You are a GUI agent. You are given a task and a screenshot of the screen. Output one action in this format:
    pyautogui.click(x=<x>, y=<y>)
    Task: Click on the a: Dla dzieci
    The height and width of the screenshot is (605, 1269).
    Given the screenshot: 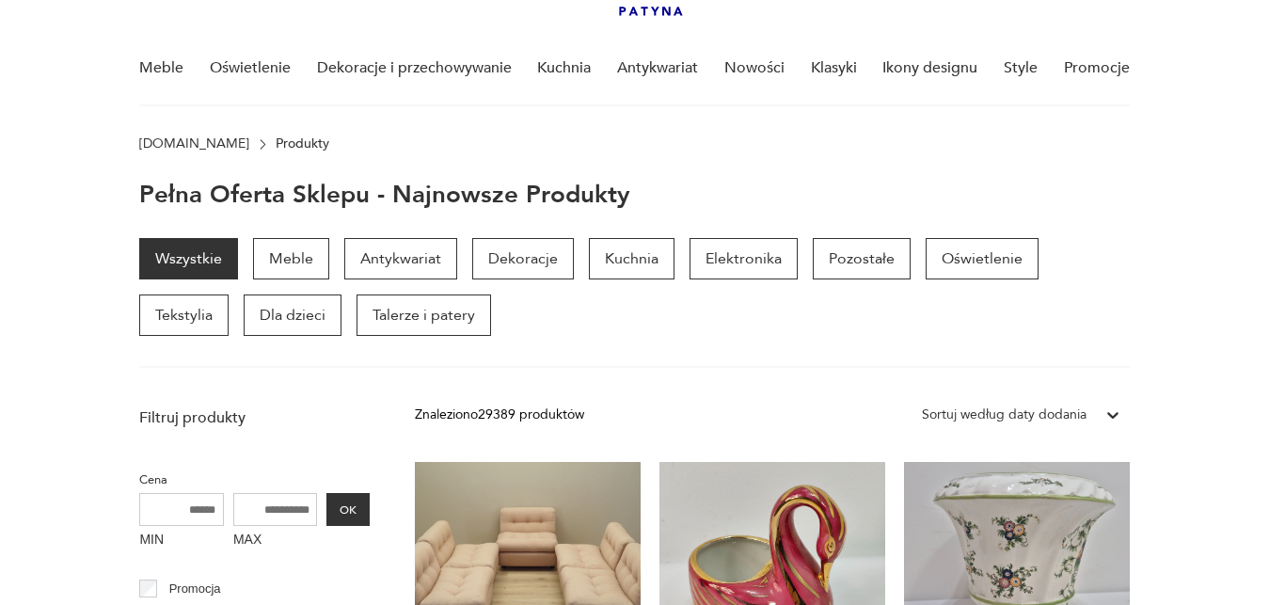 What is the action you would take?
    pyautogui.click(x=293, y=315)
    